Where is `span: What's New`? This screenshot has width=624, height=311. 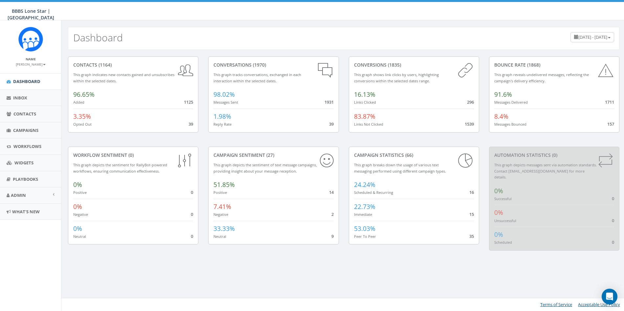
span: What's New is located at coordinates (26, 212).